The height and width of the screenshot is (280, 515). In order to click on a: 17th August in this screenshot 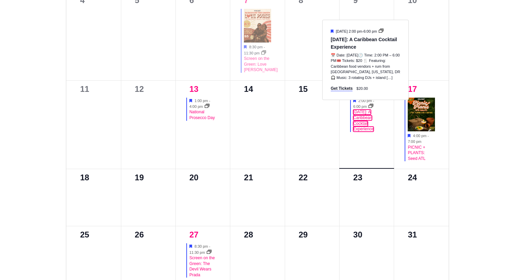, I will do `click(412, 89)`.